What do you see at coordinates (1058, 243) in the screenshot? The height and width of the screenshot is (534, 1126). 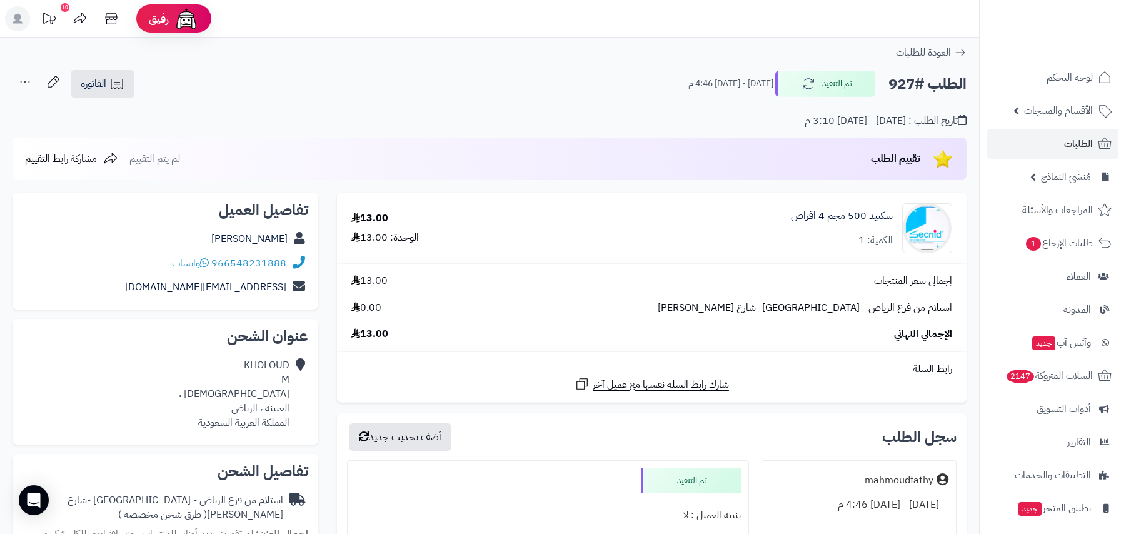 I see `span: طلبات الإرجاع` at bounding box center [1058, 243].